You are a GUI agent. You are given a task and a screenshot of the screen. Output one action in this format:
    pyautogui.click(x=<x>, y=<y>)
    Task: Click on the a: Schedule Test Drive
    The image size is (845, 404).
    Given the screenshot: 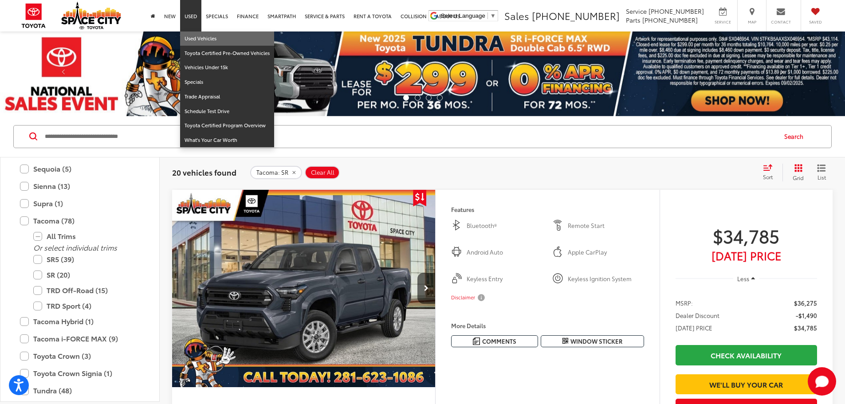 What is the action you would take?
    pyautogui.click(x=227, y=111)
    